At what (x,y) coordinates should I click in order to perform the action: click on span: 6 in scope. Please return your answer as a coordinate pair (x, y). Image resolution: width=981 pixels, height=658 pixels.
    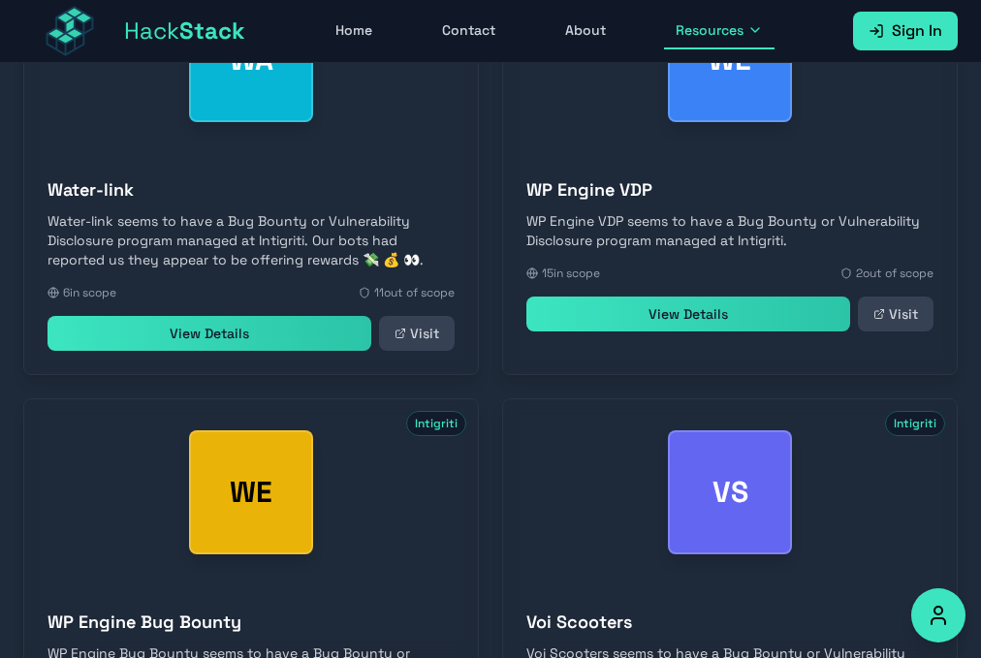
    Looking at the image, I should click on (89, 293).